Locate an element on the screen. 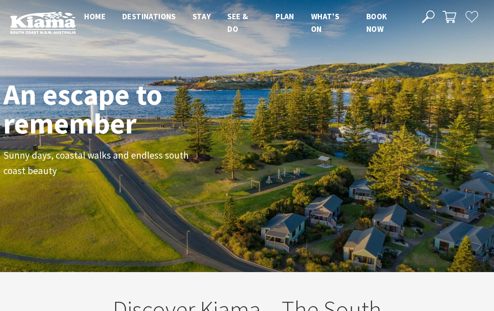 This screenshot has height=311, width=494. span: See & Do is located at coordinates (237, 23).